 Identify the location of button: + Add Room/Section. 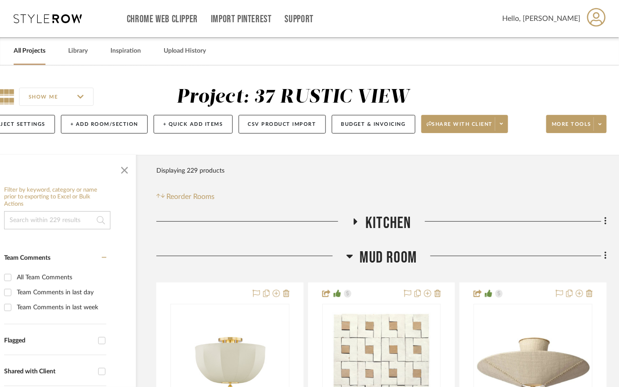
(104, 124).